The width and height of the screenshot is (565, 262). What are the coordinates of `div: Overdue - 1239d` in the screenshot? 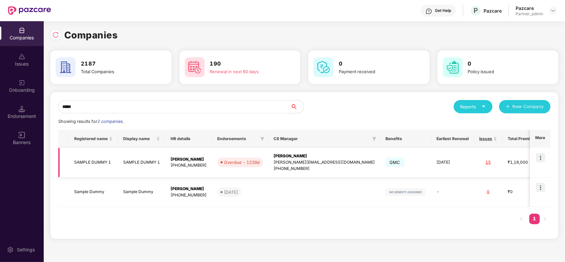 It's located at (242, 162).